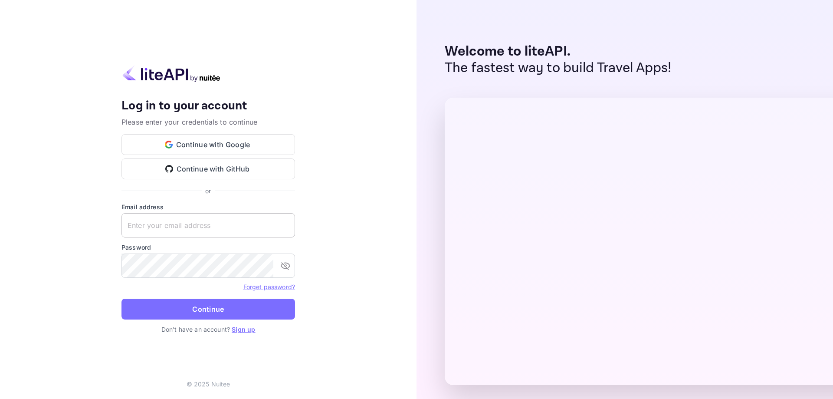 The image size is (833, 399). Describe the element at coordinates (208, 145) in the screenshot. I see `button: Continue with Google` at that location.